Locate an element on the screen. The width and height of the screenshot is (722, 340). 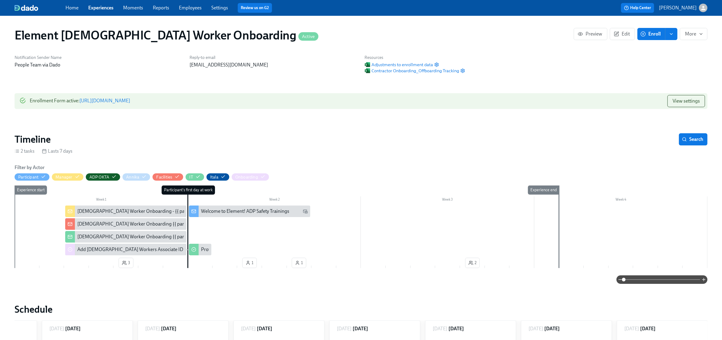
button: Help Center is located at coordinates (637, 8).